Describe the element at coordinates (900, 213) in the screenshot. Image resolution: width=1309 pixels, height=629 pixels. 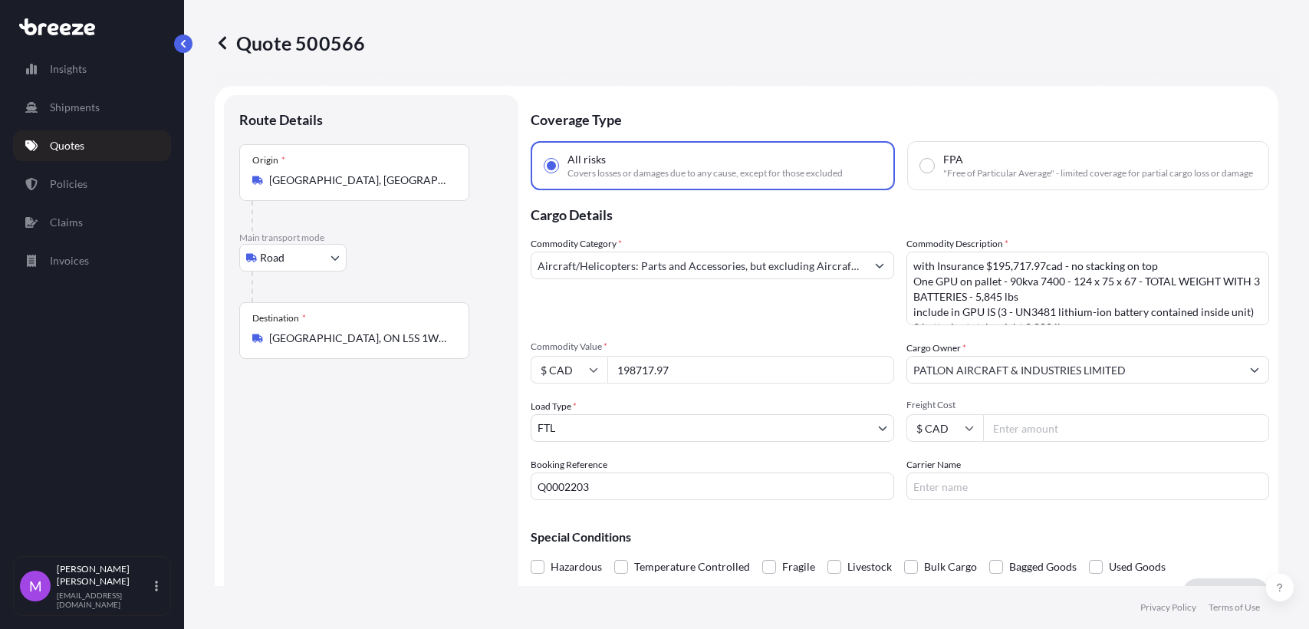
I see `p: Cargo Details` at that location.